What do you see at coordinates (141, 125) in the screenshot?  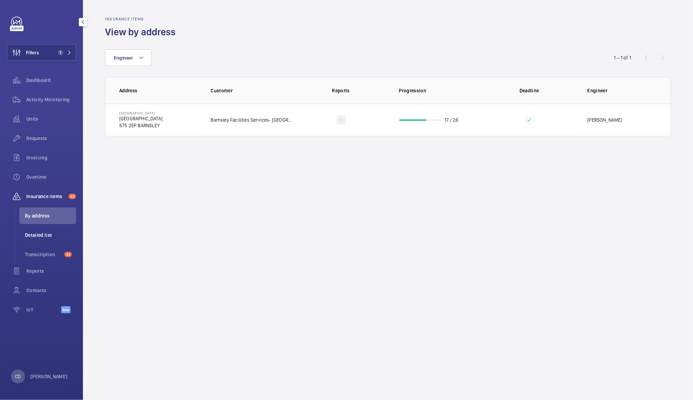 I see `p: S75 2EP BARNSLEY` at bounding box center [141, 125].